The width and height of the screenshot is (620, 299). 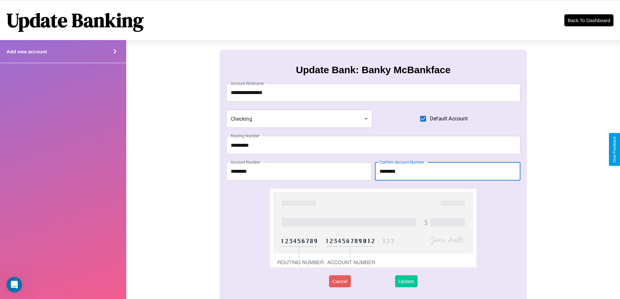 I want to click on img: check, so click(x=373, y=228).